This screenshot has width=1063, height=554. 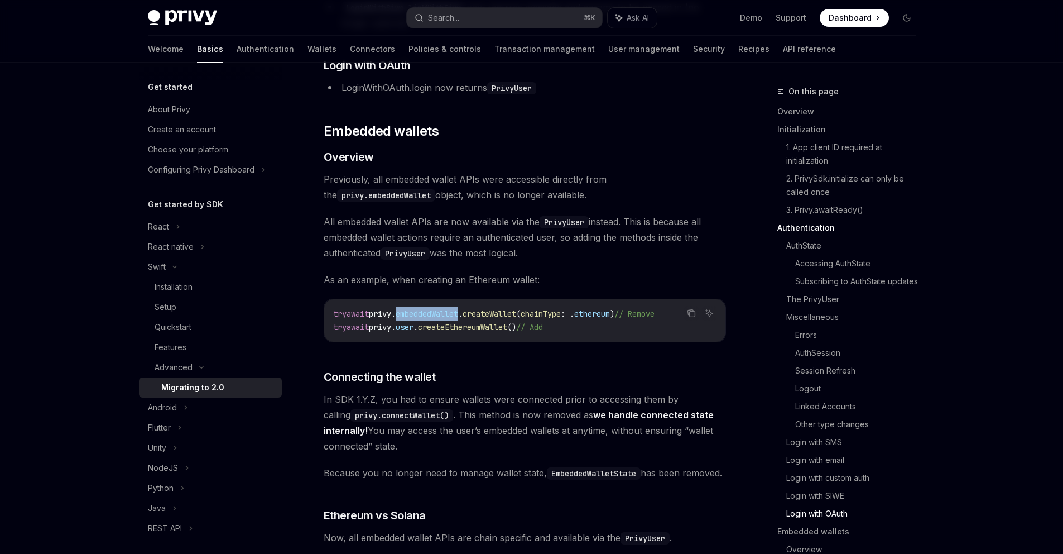 I want to click on div: Create an account, so click(x=182, y=129).